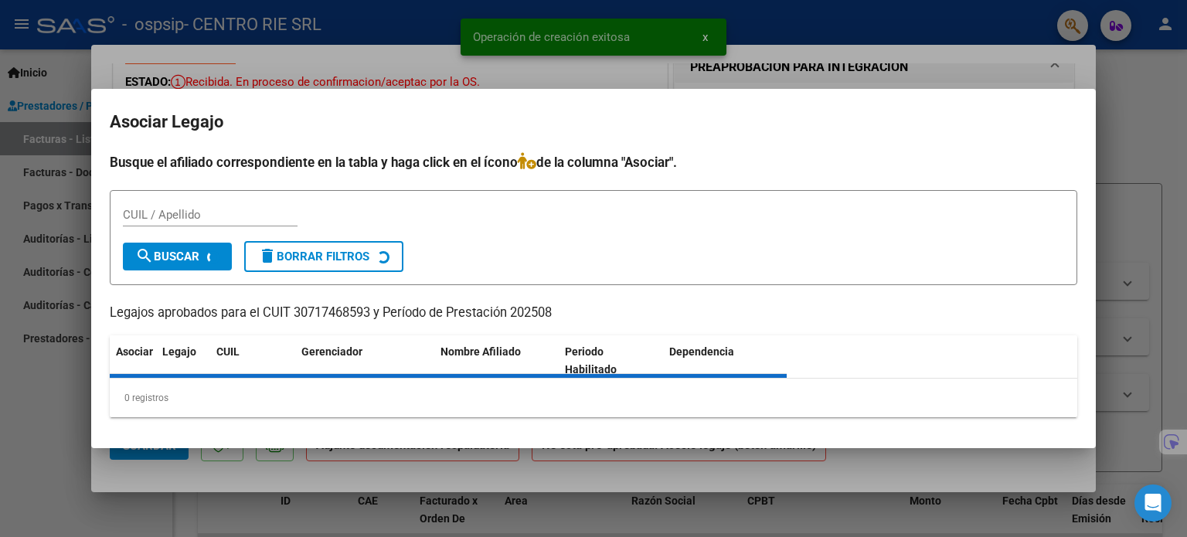  Describe the element at coordinates (590, 360) in the screenshot. I see `span: Periodo Habilitado` at that location.